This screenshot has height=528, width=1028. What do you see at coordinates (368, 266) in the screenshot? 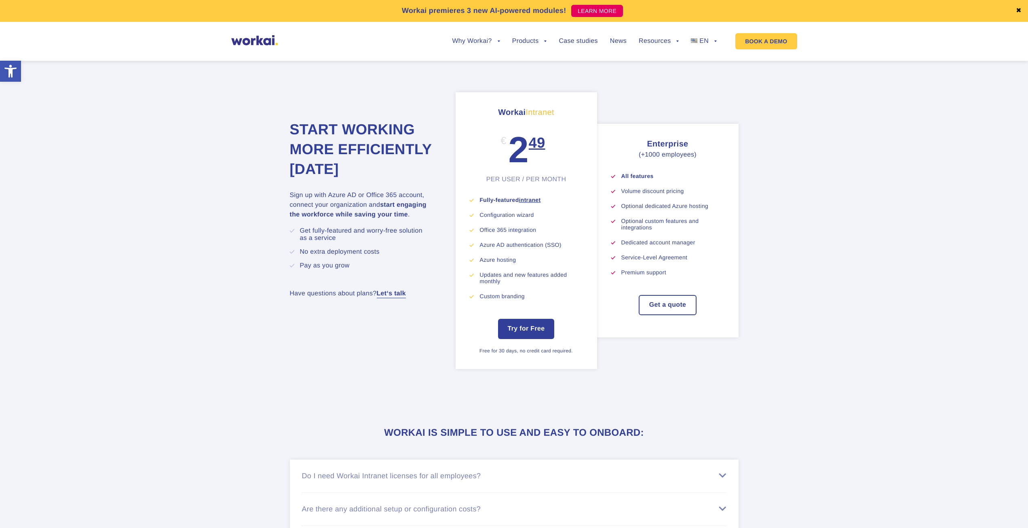
I see `li: Pay as you grow` at bounding box center [368, 266].